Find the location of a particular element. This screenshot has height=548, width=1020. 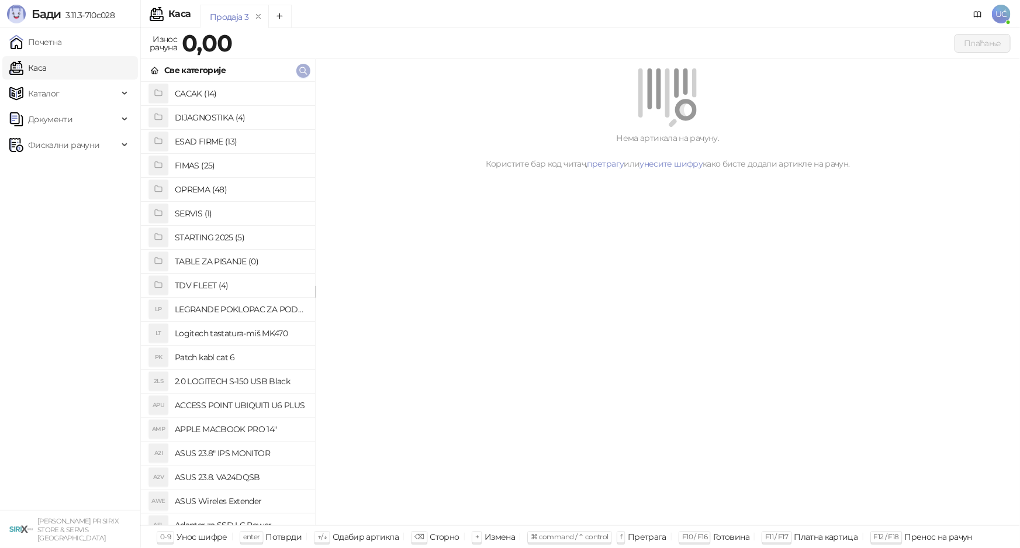

h4: TABLE ZA PISANJE (0) is located at coordinates (240, 261).